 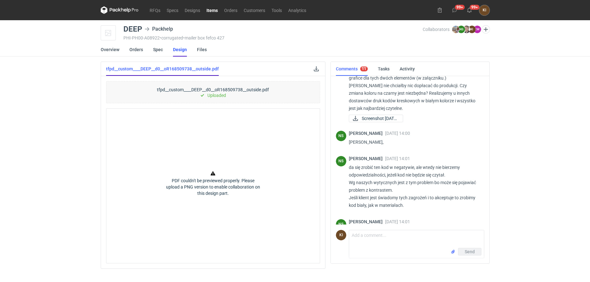 I want to click on img: Michał Palasek, so click(x=456, y=29).